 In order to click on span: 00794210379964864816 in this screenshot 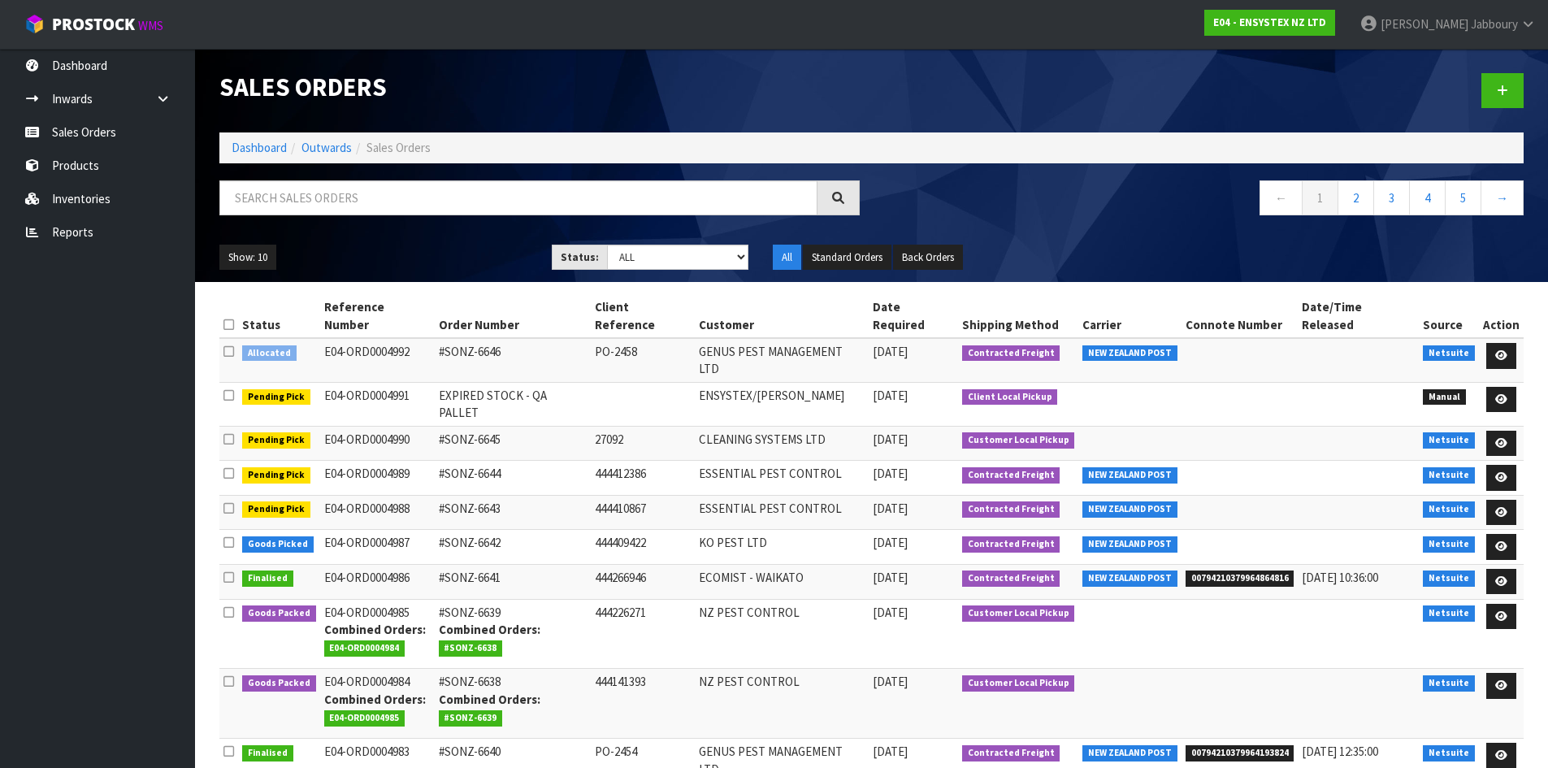, I will do `click(1240, 579)`.